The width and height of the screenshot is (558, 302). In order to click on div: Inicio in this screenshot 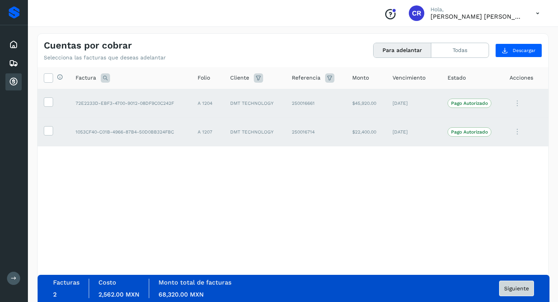, I will do `click(14, 45)`.